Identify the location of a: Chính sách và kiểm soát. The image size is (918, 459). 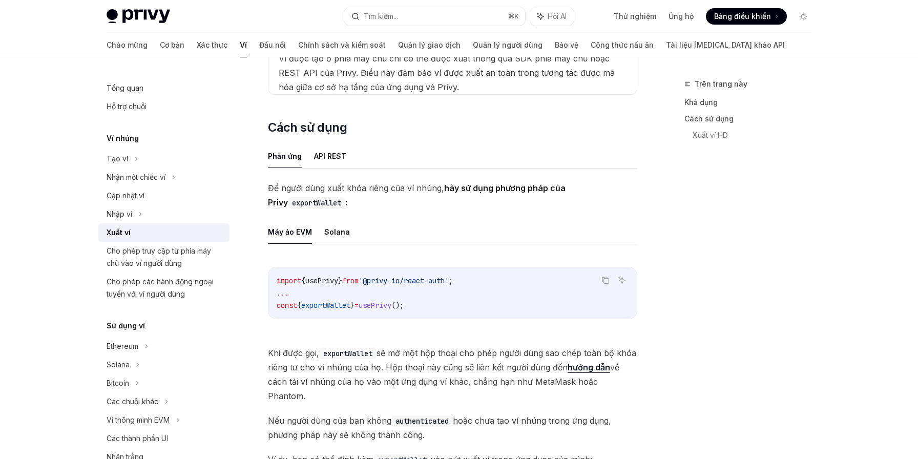
(342, 45).